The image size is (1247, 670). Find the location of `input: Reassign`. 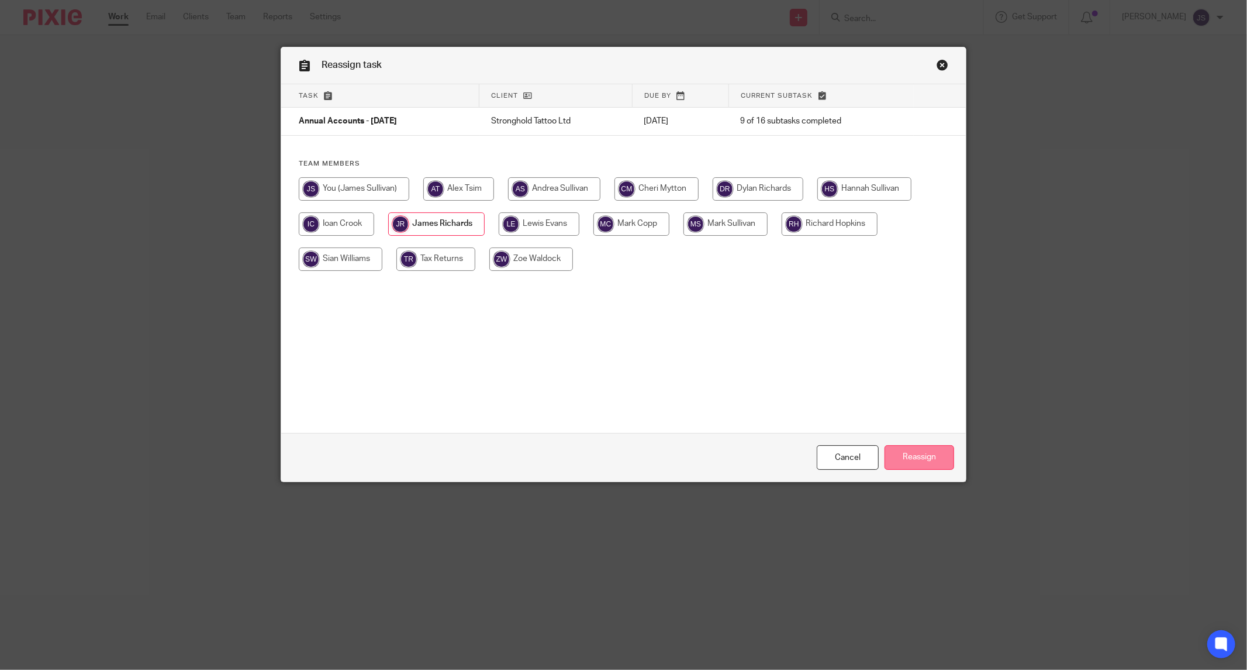

input: Reassign is located at coordinates (919, 457).